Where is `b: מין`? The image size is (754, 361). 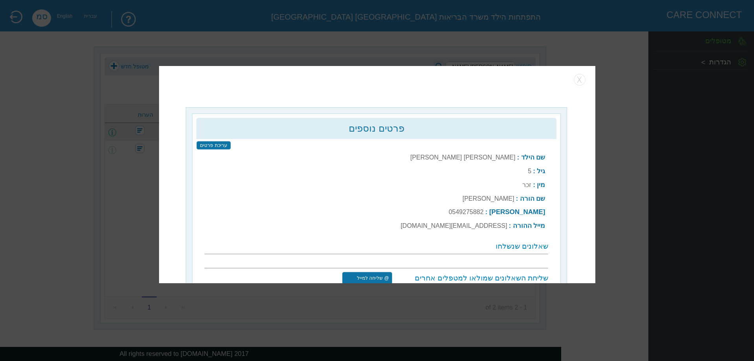 b: מין is located at coordinates (541, 184).